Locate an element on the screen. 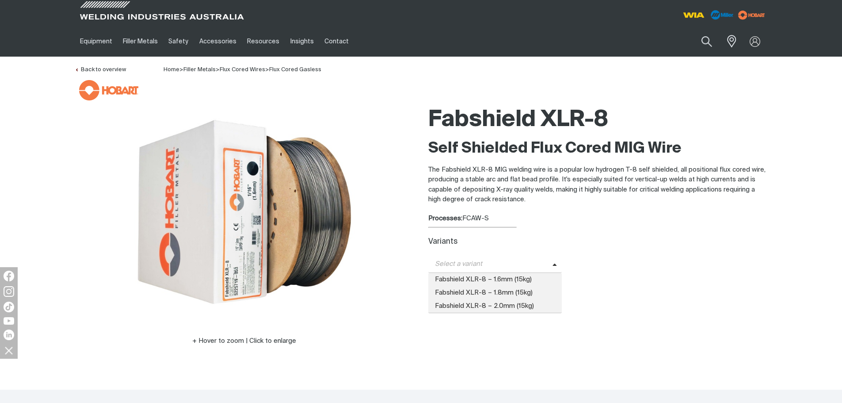 Image resolution: width=842 pixels, height=403 pixels. h2: Self Shielded Flux Cored MIG Wire is located at coordinates (598, 149).